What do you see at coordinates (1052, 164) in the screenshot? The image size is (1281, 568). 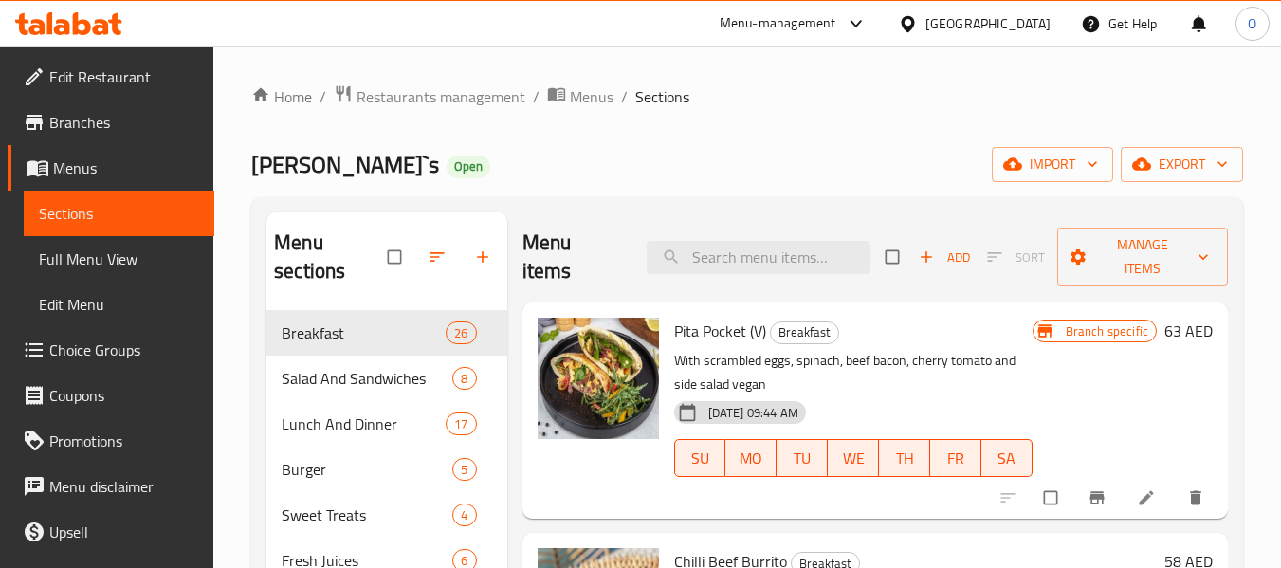 I see `button: import` at bounding box center [1052, 164].